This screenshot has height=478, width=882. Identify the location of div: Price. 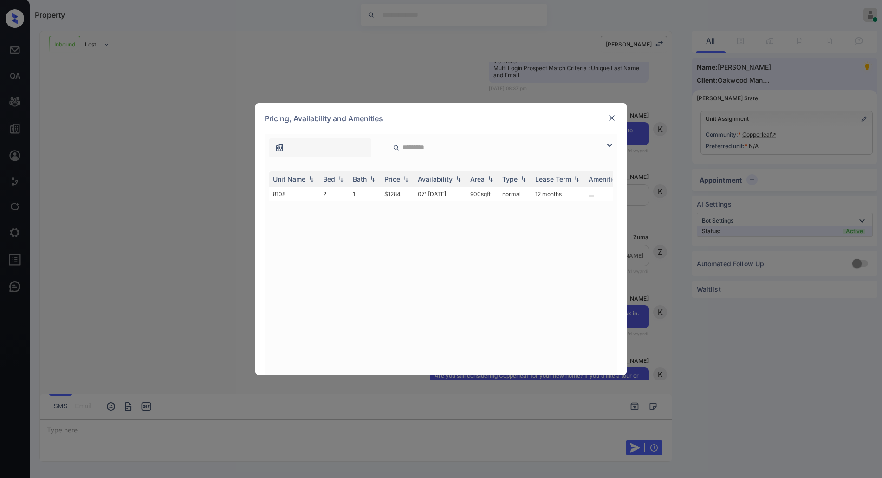
(392, 179).